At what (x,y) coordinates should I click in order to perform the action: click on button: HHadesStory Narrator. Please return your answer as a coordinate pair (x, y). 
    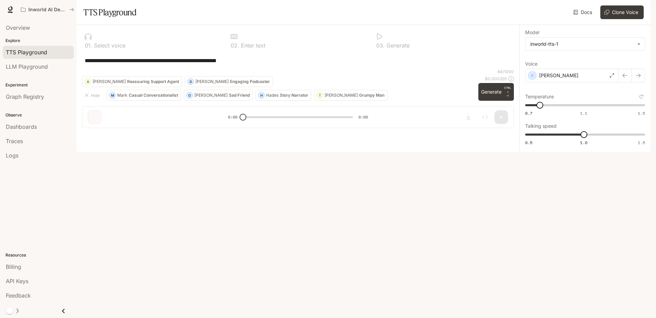
    Looking at the image, I should click on (283, 95).